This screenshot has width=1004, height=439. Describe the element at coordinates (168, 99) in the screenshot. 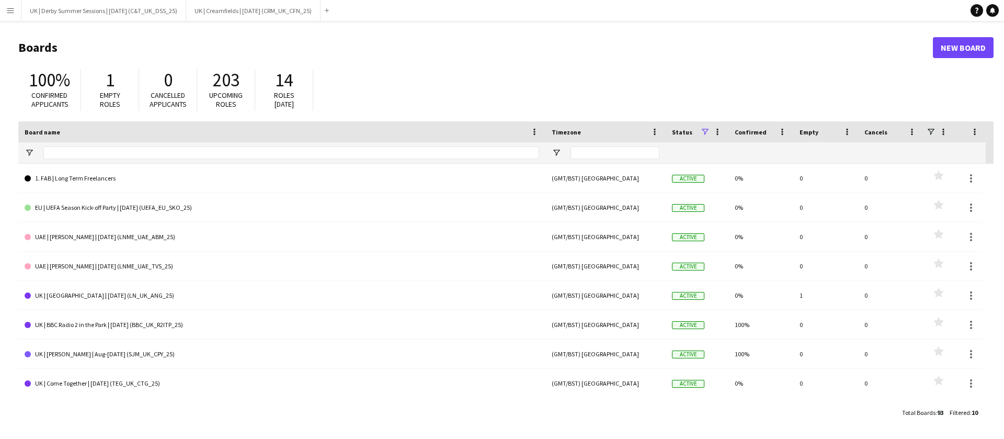

I see `span: Cancelled applicants` at that location.